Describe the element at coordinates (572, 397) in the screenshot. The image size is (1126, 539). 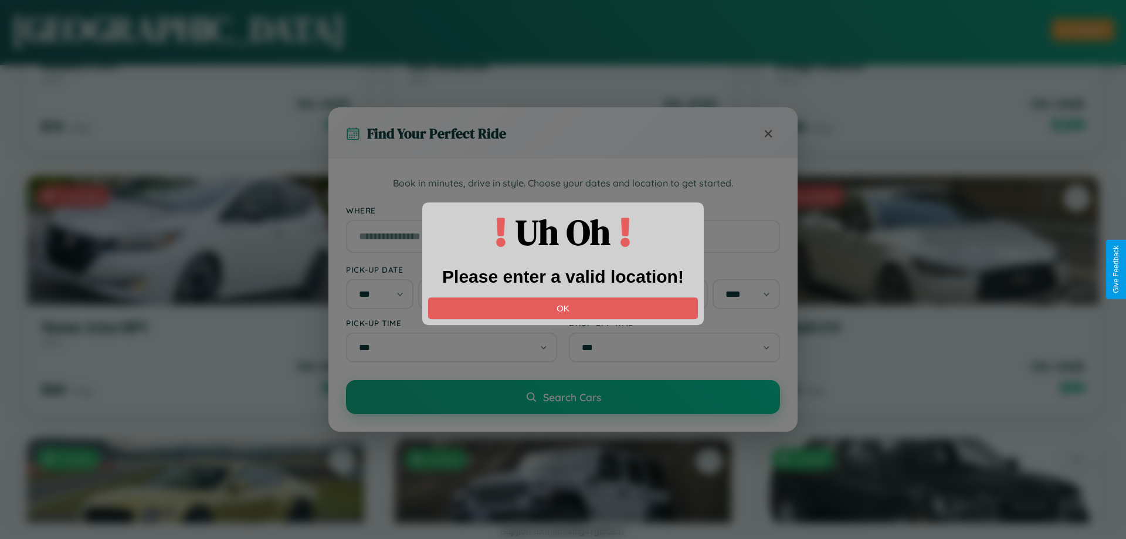
I see `span: Search Cars` at that location.